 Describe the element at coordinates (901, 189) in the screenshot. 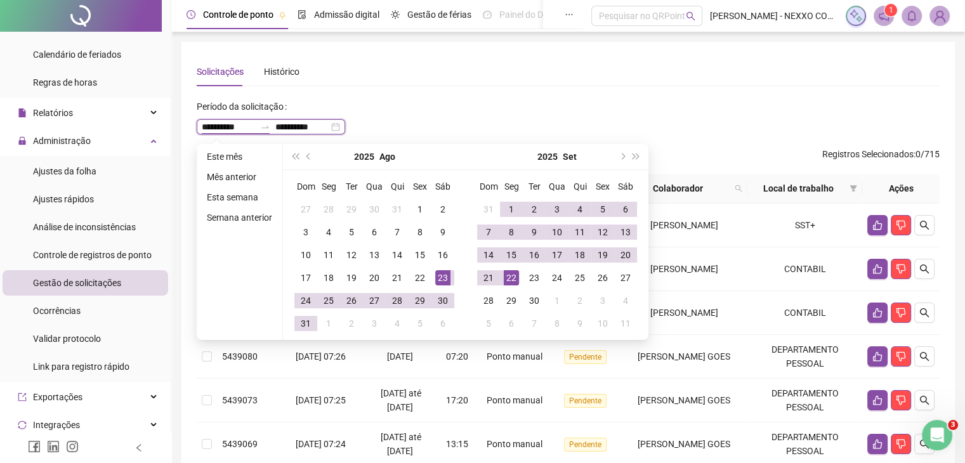

I see `div: Ações` at that location.